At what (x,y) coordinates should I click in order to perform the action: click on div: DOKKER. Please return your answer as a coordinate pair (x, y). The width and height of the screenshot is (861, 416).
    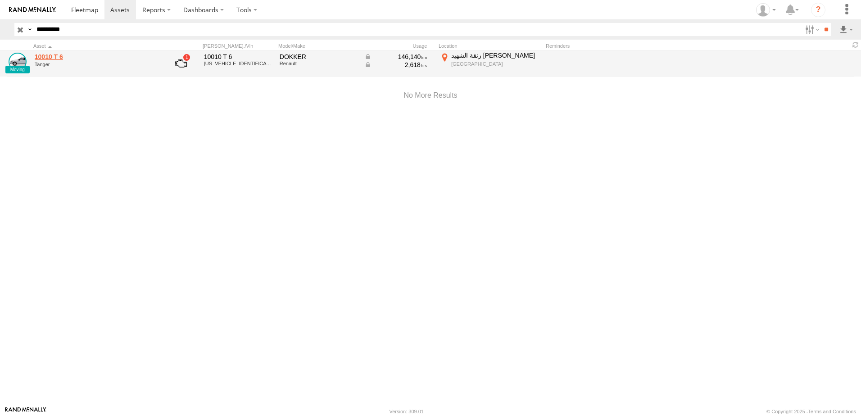
    Looking at the image, I should click on (319, 57).